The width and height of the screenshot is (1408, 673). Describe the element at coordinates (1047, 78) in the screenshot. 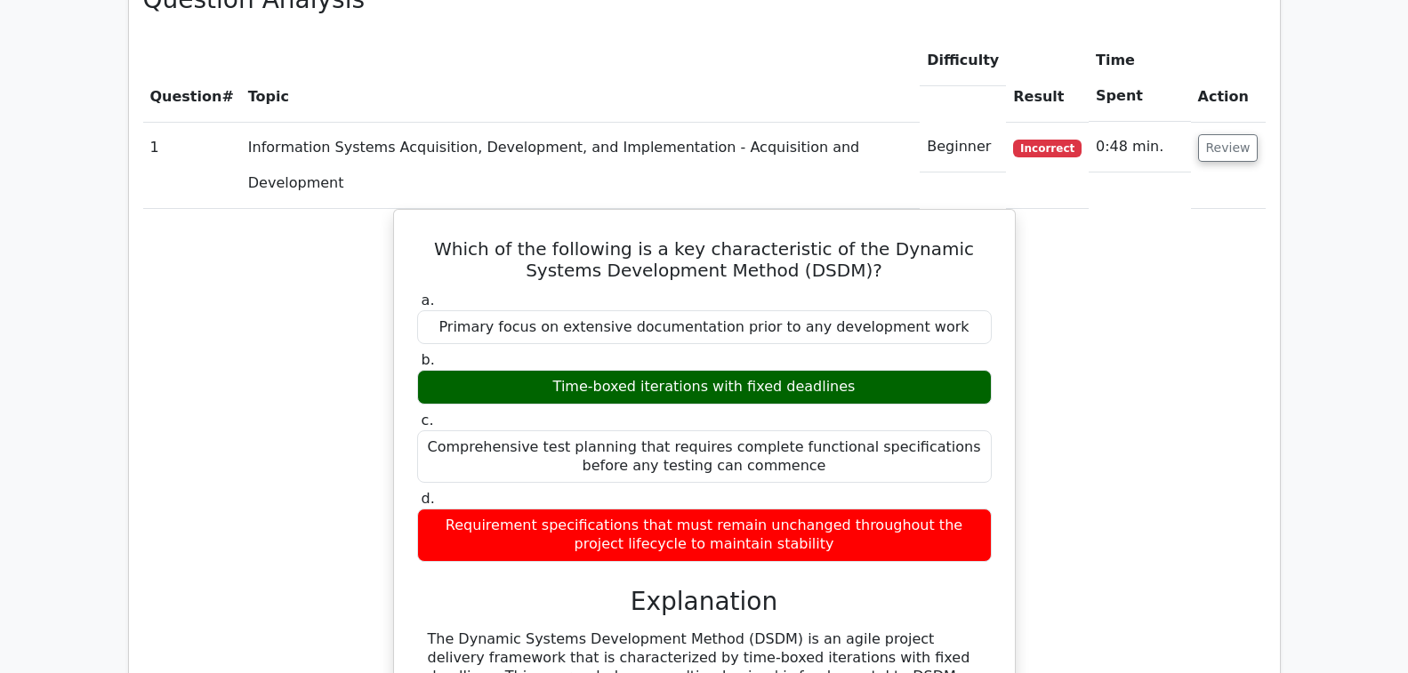

I see `th: Result` at that location.